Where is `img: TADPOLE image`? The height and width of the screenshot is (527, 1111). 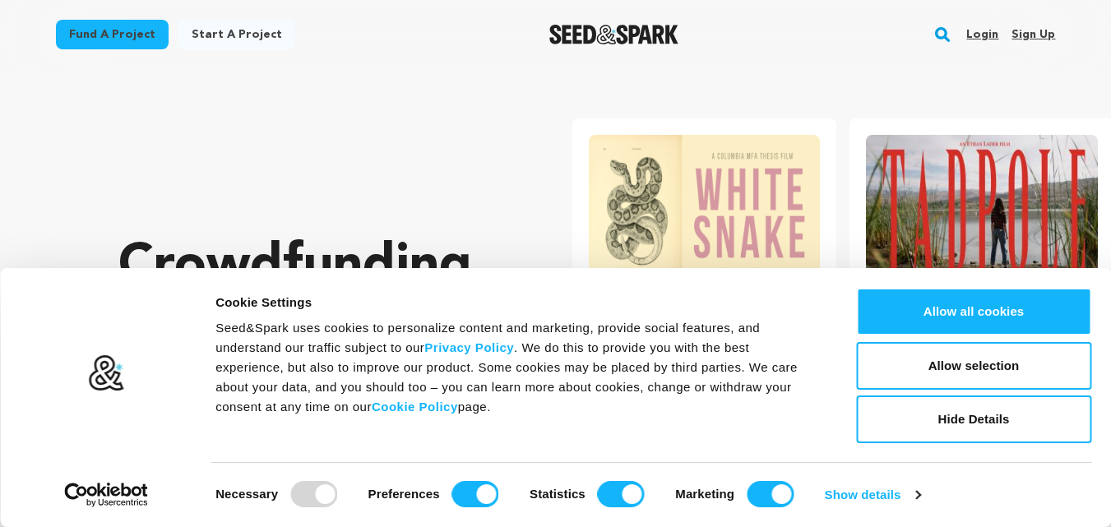
img: TADPOLE image is located at coordinates (982, 214).